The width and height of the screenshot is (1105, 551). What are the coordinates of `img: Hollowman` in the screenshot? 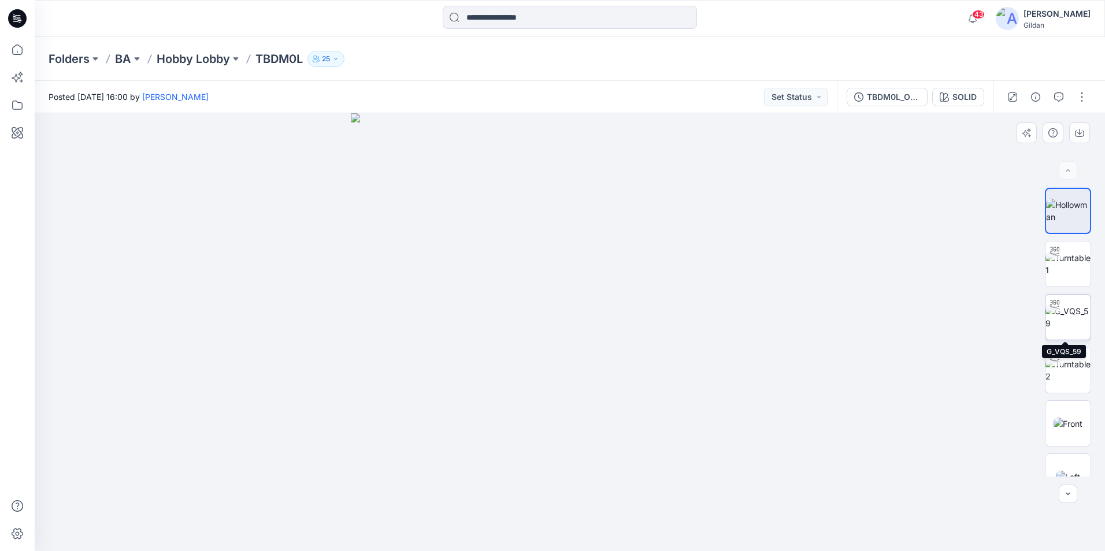 It's located at (1068, 211).